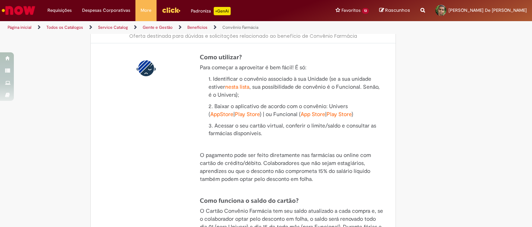 This screenshot has height=227, width=532. What do you see at coordinates (60, 10) in the screenshot?
I see `span: Requisições` at bounding box center [60, 10].